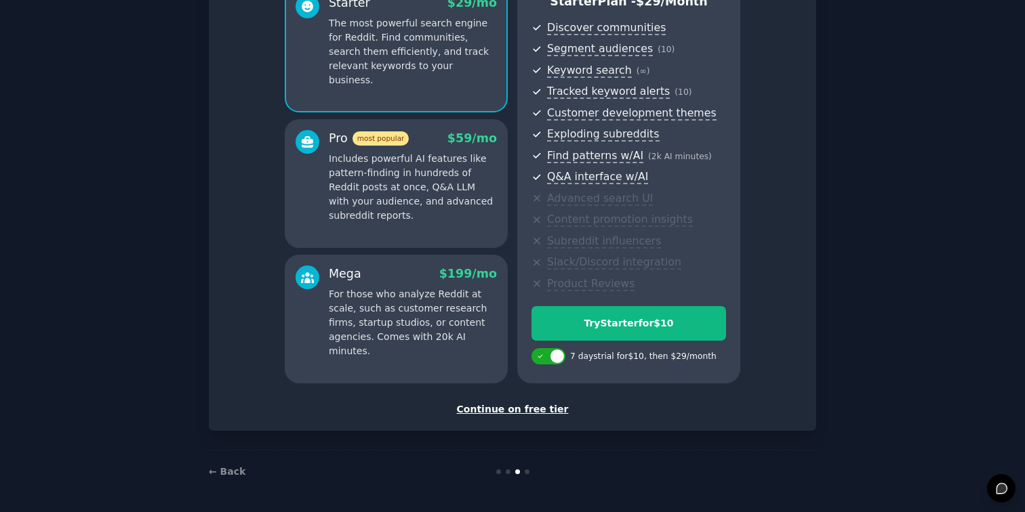  Describe the element at coordinates (468, 274) in the screenshot. I see `span: $ 199 /mo` at that location.